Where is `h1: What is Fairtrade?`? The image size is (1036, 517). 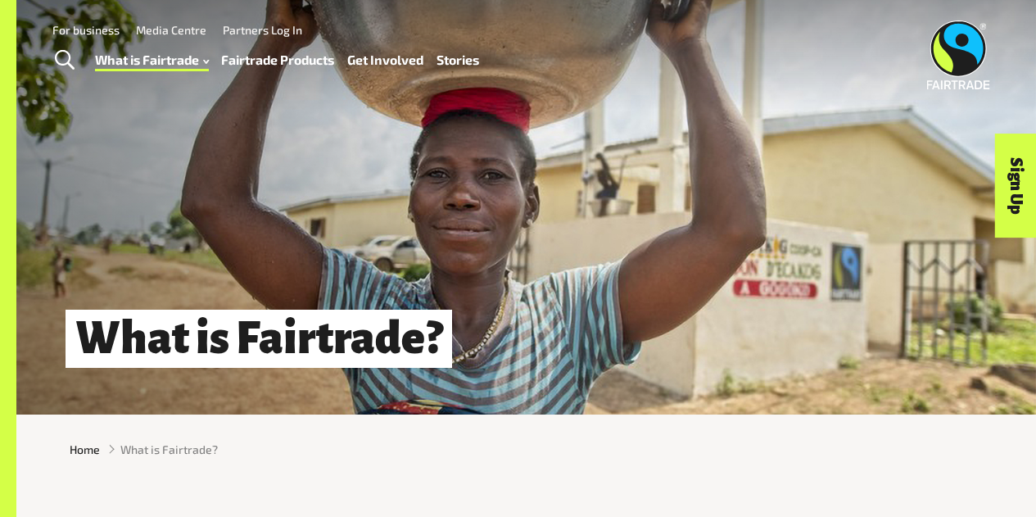 h1: What is Fairtrade? is located at coordinates (259, 338).